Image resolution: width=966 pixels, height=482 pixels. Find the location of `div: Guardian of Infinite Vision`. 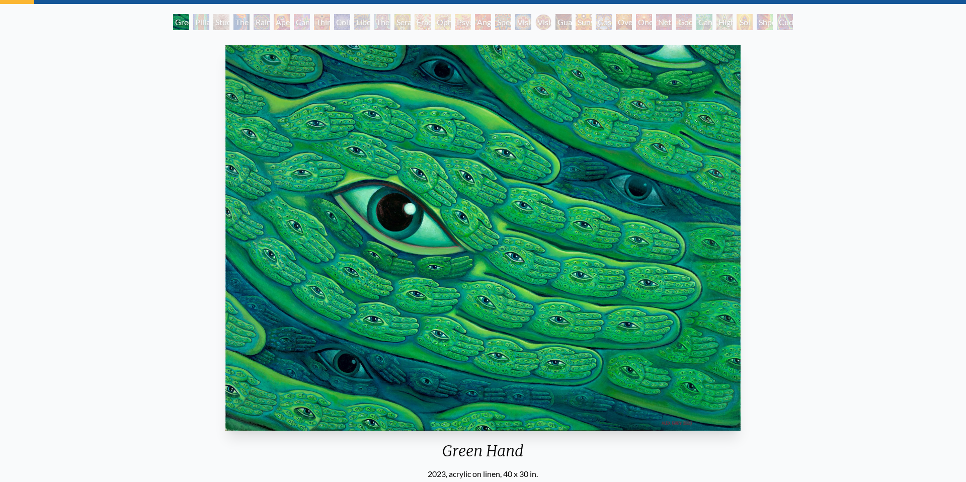

div: Guardian of Infinite Vision is located at coordinates (564, 22).